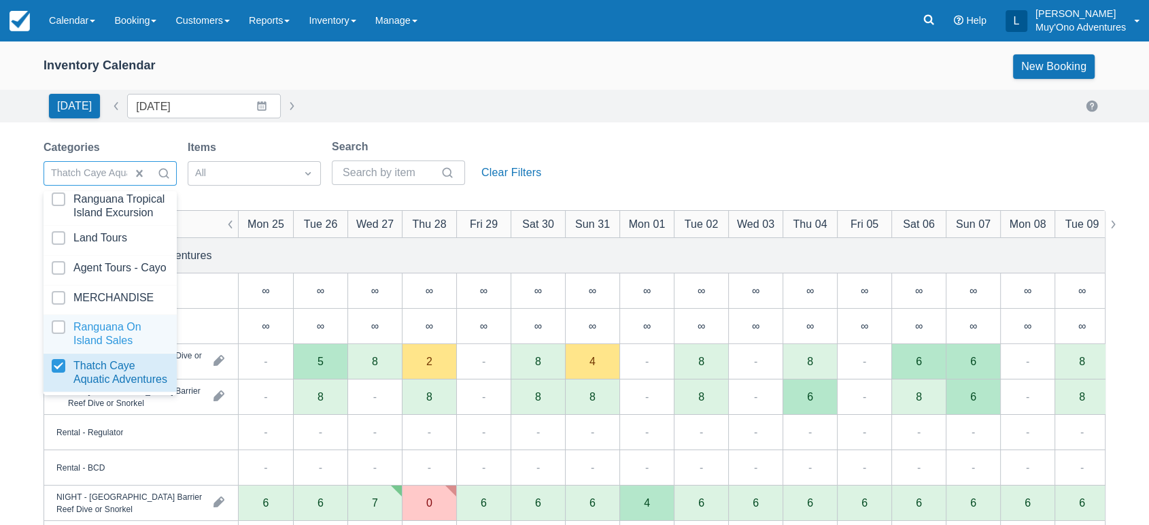  Describe the element at coordinates (1016, 21) in the screenshot. I see `div: L` at that location.